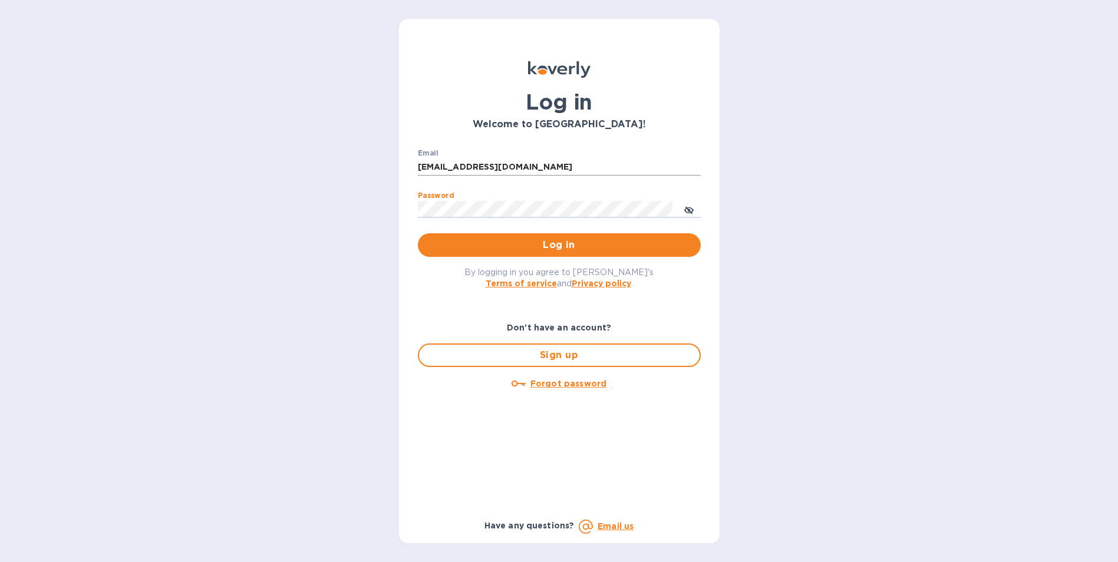  Describe the element at coordinates (601, 284) in the screenshot. I see `b: Privacy policy` at that location.